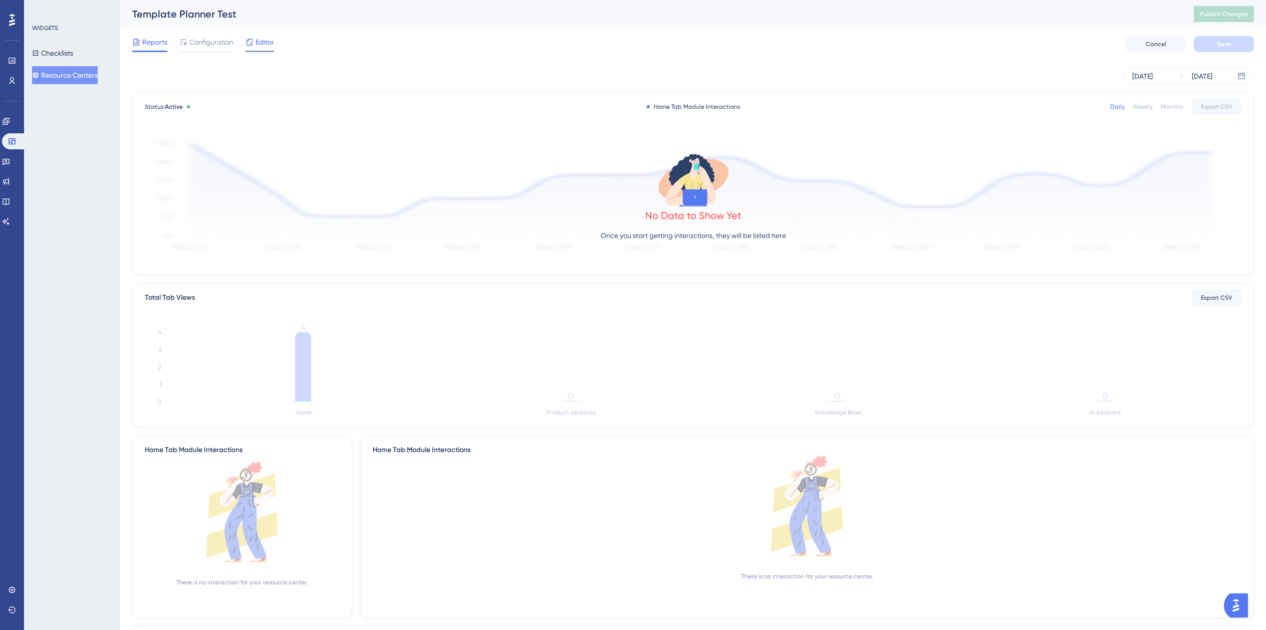 Image resolution: width=1266 pixels, height=630 pixels. What do you see at coordinates (1224, 14) in the screenshot?
I see `span: Publish Changes` at bounding box center [1224, 14].